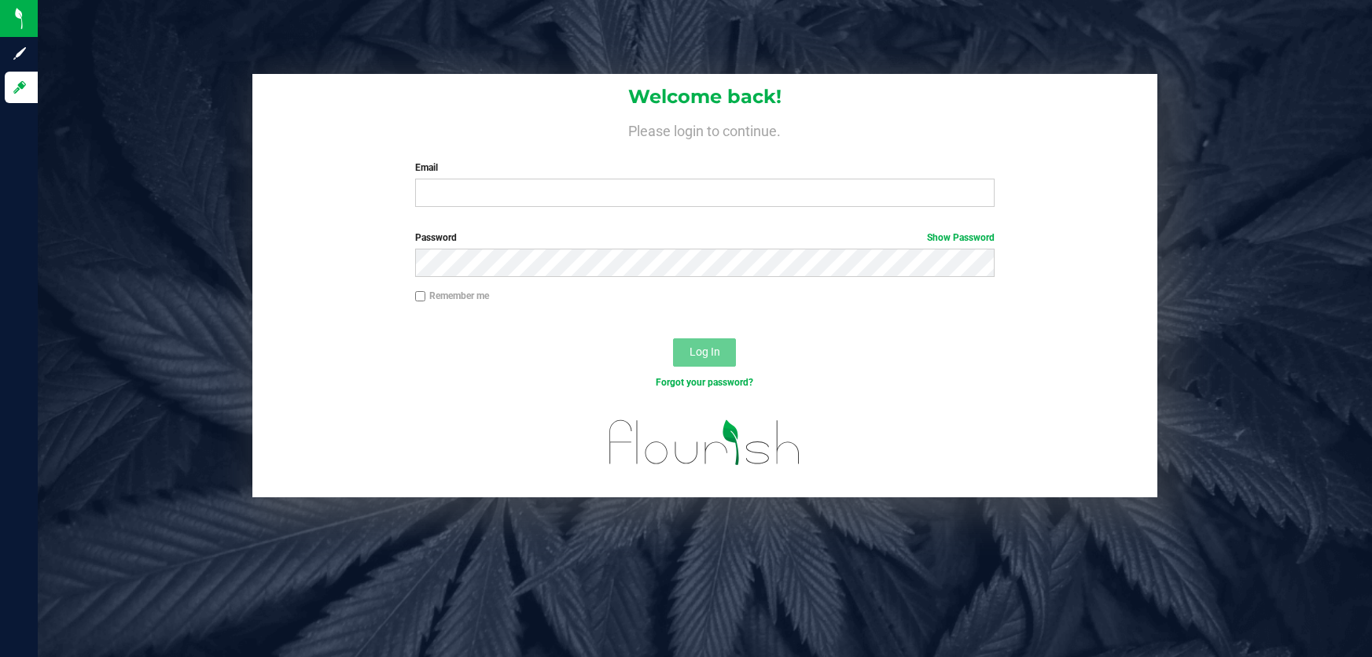 Image resolution: width=1372 pixels, height=657 pixels. What do you see at coordinates (705, 168) in the screenshot?
I see `label: Email` at bounding box center [705, 168].